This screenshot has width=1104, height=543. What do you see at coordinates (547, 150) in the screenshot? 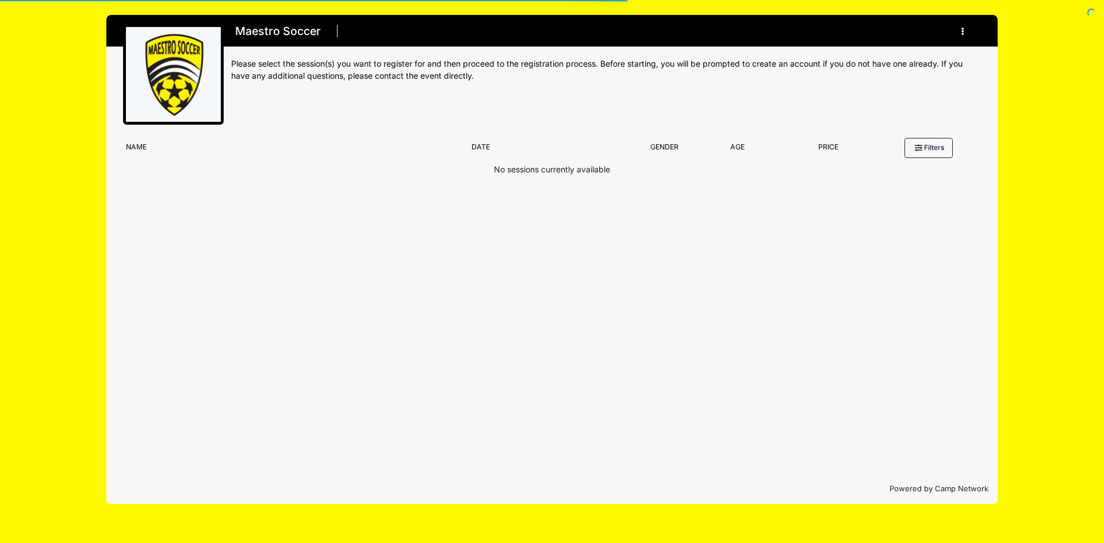
I see `div: Date` at bounding box center [547, 150].